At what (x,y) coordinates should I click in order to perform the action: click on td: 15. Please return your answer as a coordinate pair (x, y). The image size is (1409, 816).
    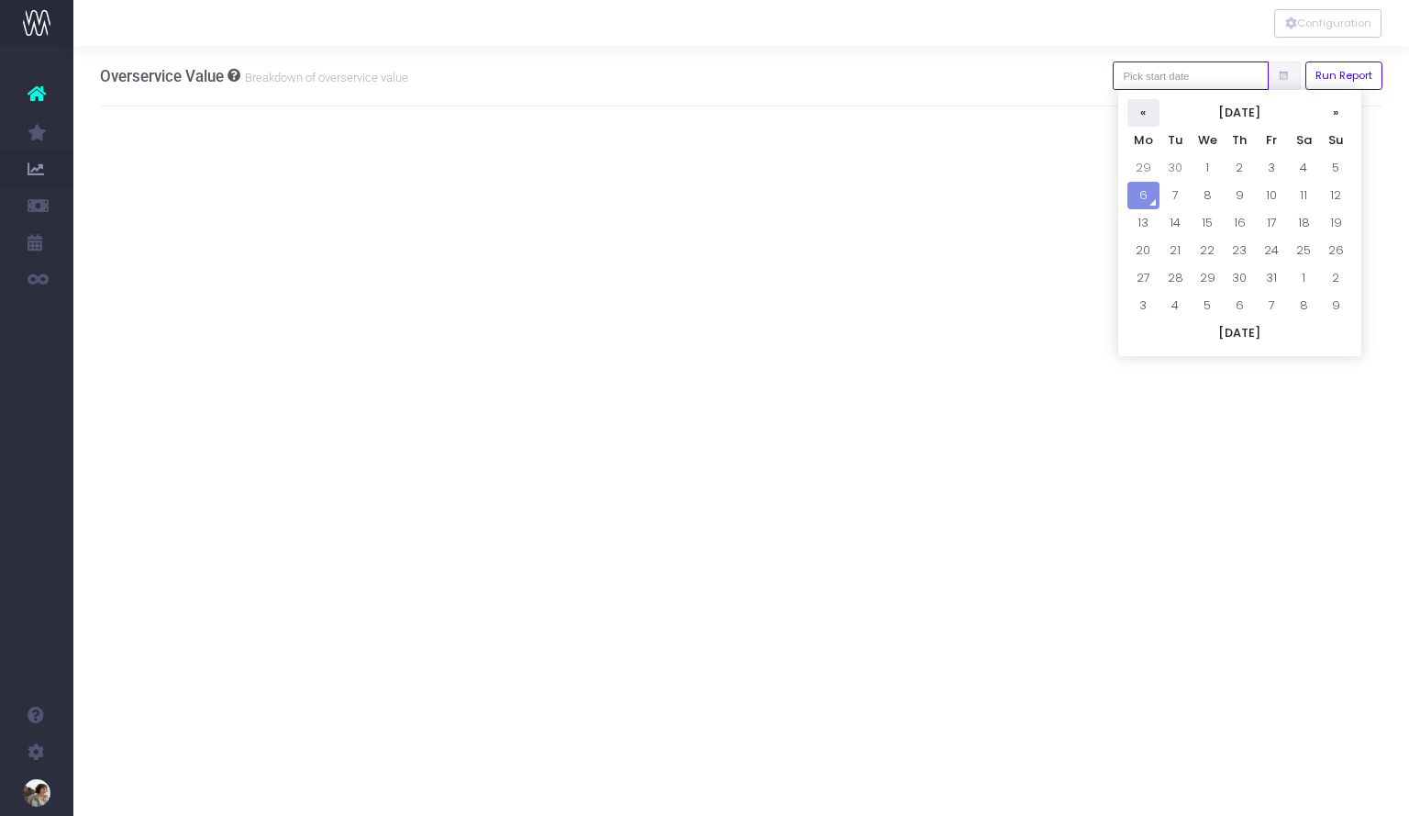
    Looking at the image, I should click on (1207, 223).